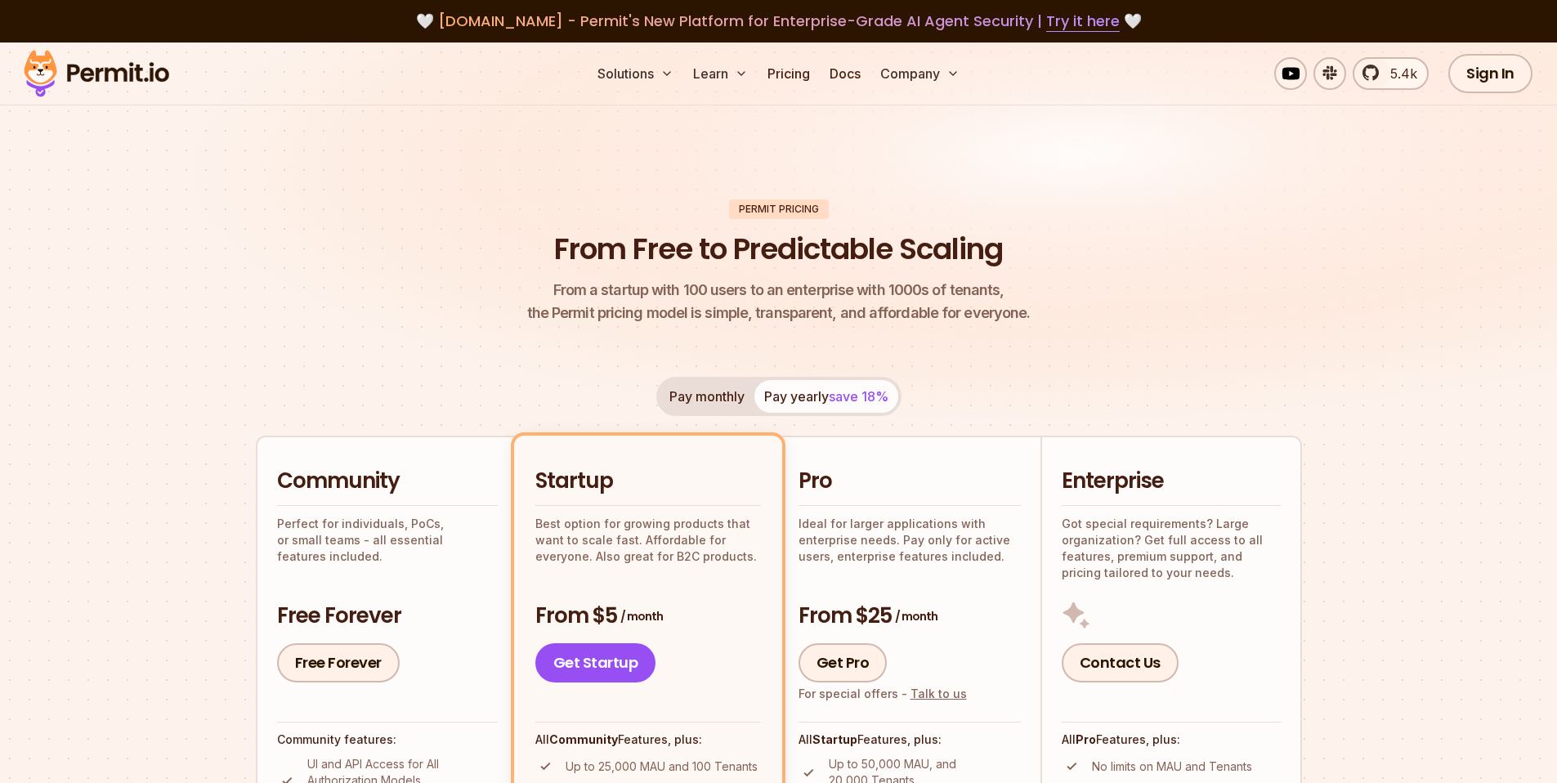 This screenshot has height=783, width=1557. What do you see at coordinates (789, 74) in the screenshot?
I see `a: Pricing` at bounding box center [789, 74].